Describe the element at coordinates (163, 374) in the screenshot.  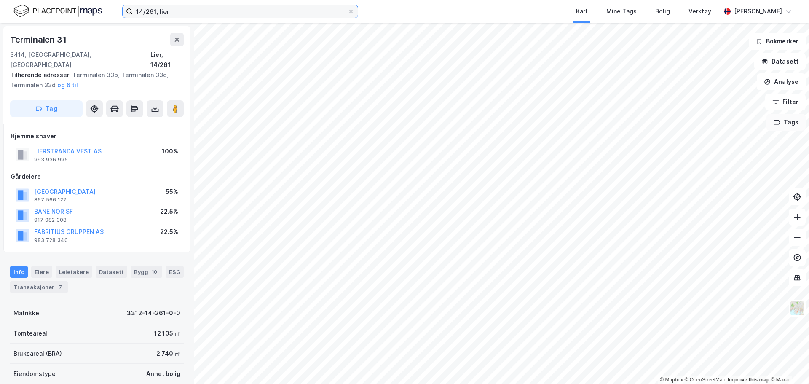
I see `div: Annet bolig` at that location.